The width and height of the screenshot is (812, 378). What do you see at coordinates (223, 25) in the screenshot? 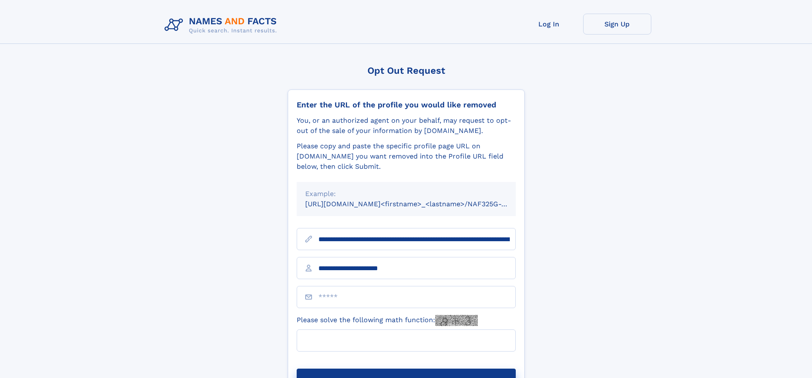
I see `img: Logo Names and Facts` at bounding box center [223, 25].